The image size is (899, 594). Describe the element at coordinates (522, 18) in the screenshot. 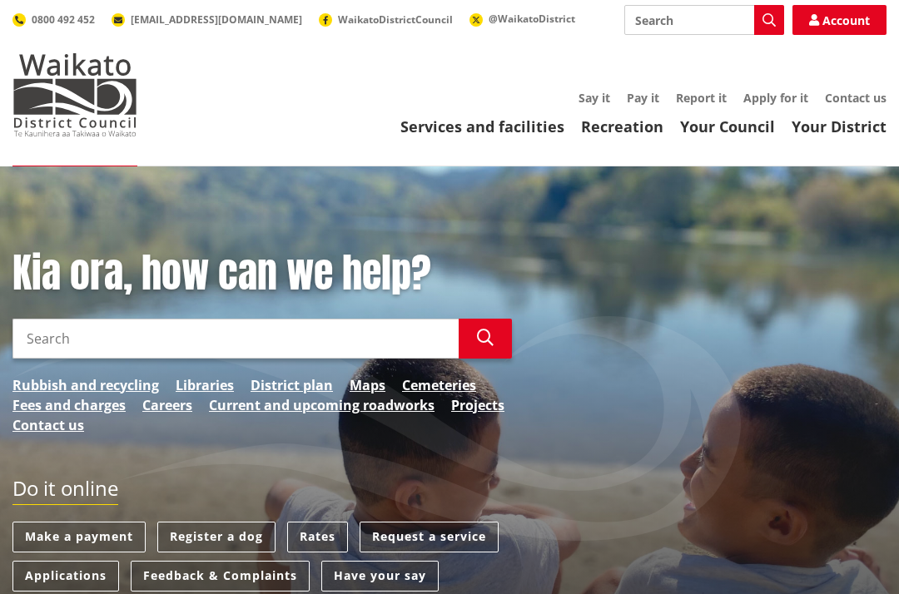

I see `a: @WaikatoDistrict` at that location.